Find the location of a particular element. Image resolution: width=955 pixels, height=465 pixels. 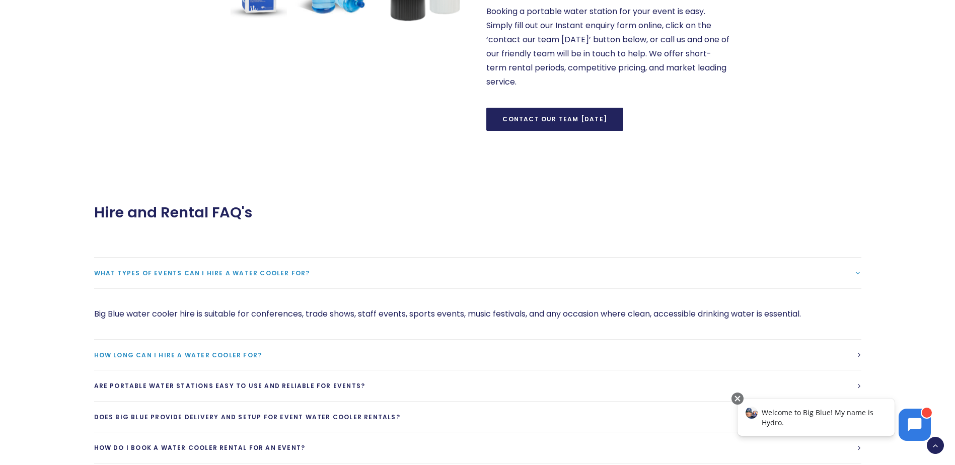

a: What types of events can I hire a water cooler for? is located at coordinates (478, 273).